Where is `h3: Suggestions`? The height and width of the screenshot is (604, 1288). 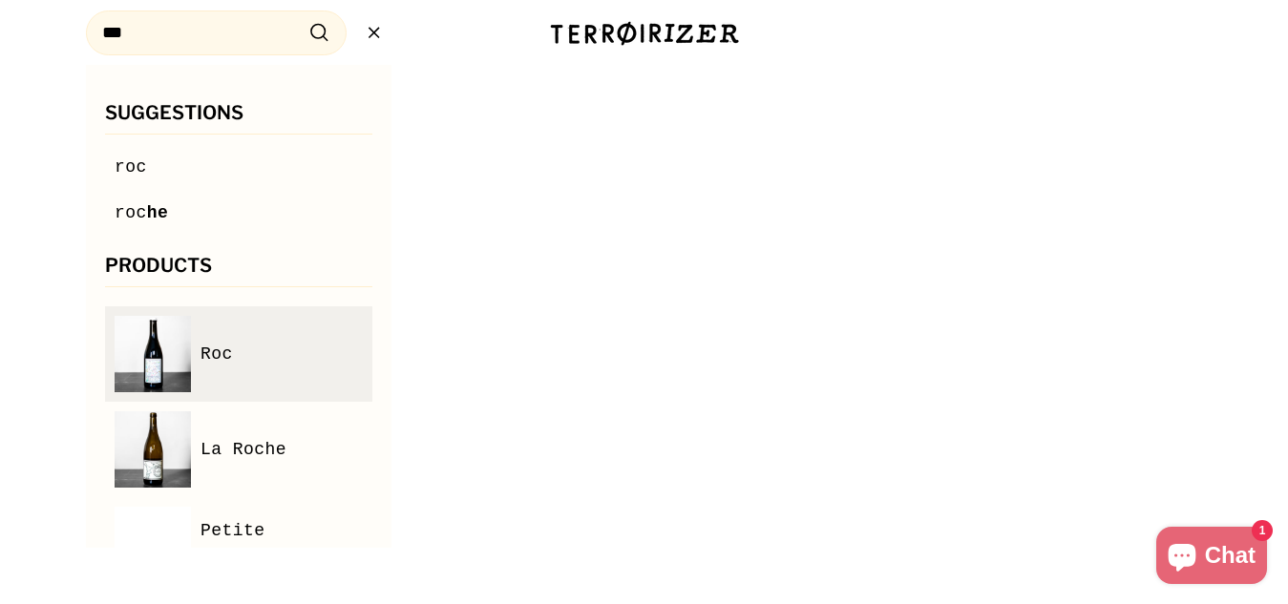
h3: Suggestions is located at coordinates (239, 118).